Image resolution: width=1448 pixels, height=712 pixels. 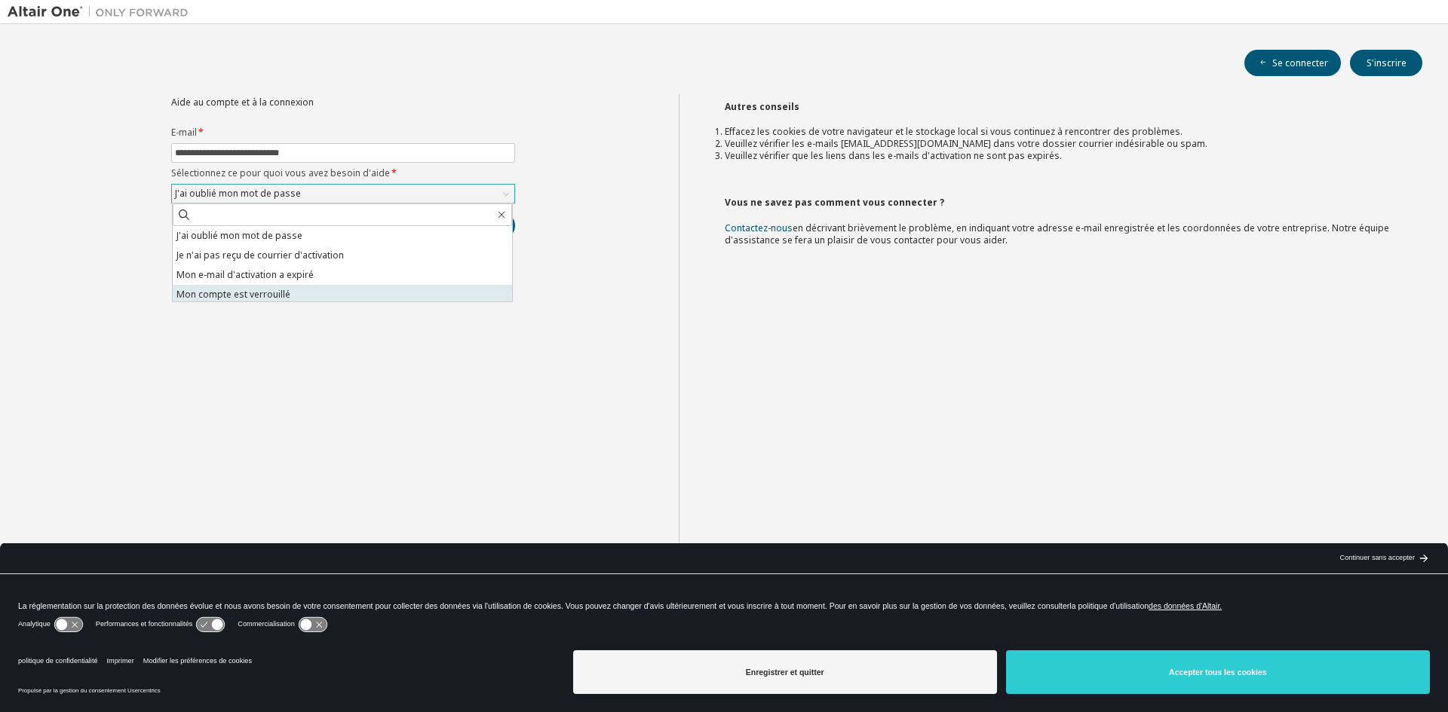 What do you see at coordinates (1386, 63) in the screenshot?
I see `font: S'inscrire` at bounding box center [1386, 63].